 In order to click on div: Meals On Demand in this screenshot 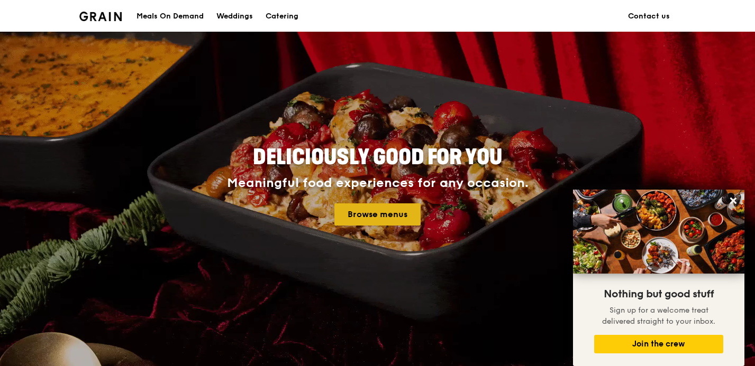, I will do `click(170, 16)`.